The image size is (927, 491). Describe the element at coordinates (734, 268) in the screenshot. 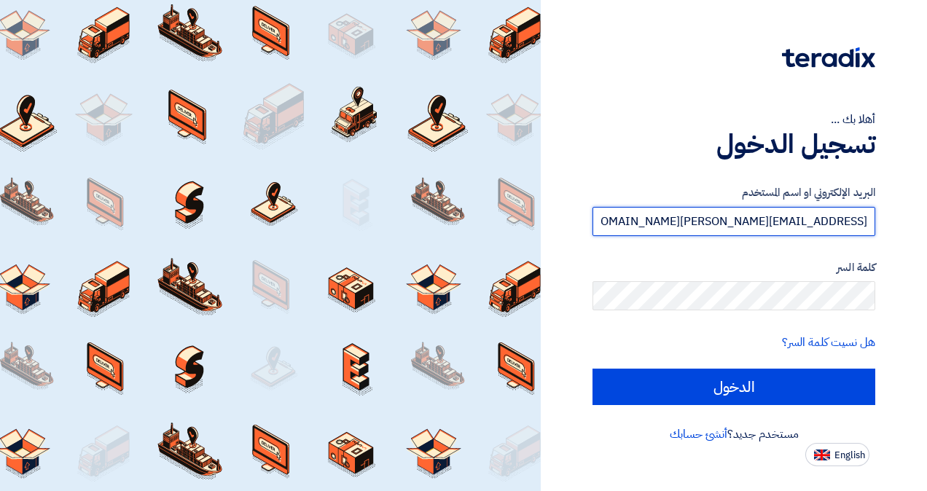

I see `label: كلمة السر` at that location.